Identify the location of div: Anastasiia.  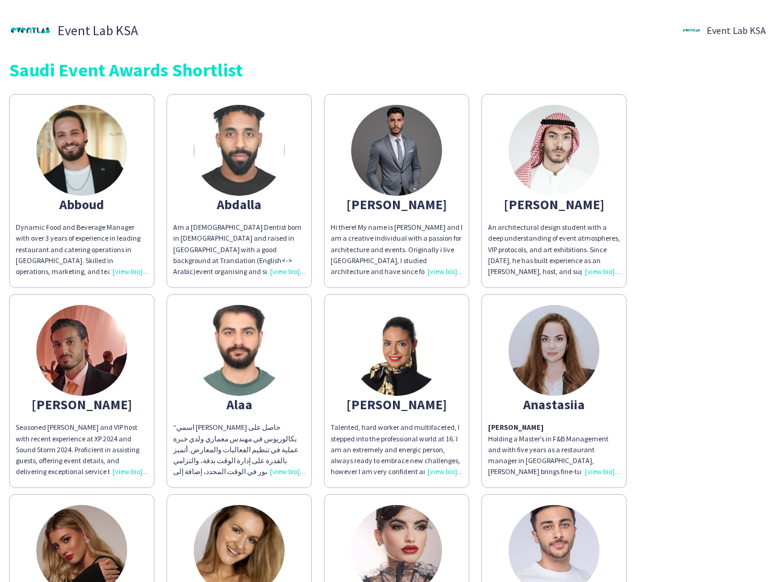
(554, 404).